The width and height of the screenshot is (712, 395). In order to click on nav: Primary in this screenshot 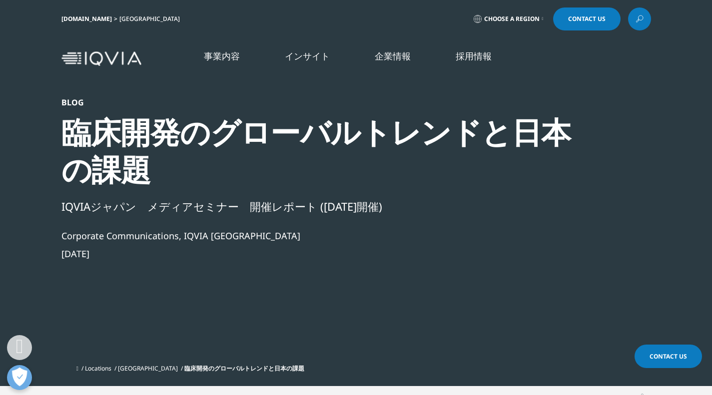, I will do `click(398, 58)`.